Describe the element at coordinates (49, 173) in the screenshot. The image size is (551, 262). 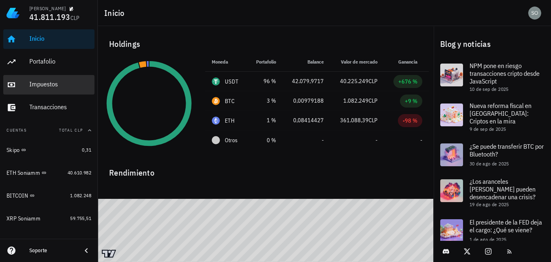
I see `a: ETH Soniamm 40.610.982` at that location.